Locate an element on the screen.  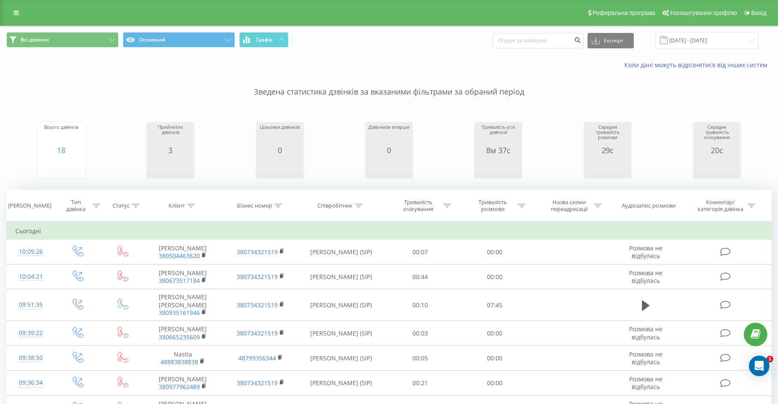
div: 8м 37с is located at coordinates (498, 150).